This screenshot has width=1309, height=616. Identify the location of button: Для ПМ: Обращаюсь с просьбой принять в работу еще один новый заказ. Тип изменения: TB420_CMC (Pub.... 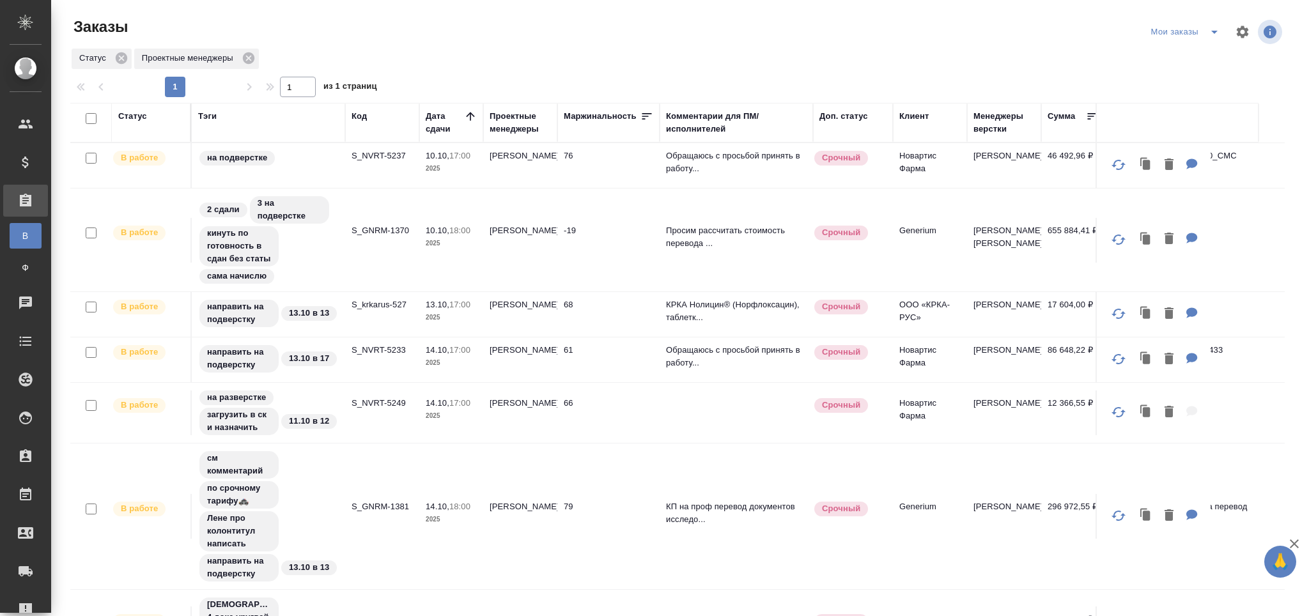
(1192, 165).